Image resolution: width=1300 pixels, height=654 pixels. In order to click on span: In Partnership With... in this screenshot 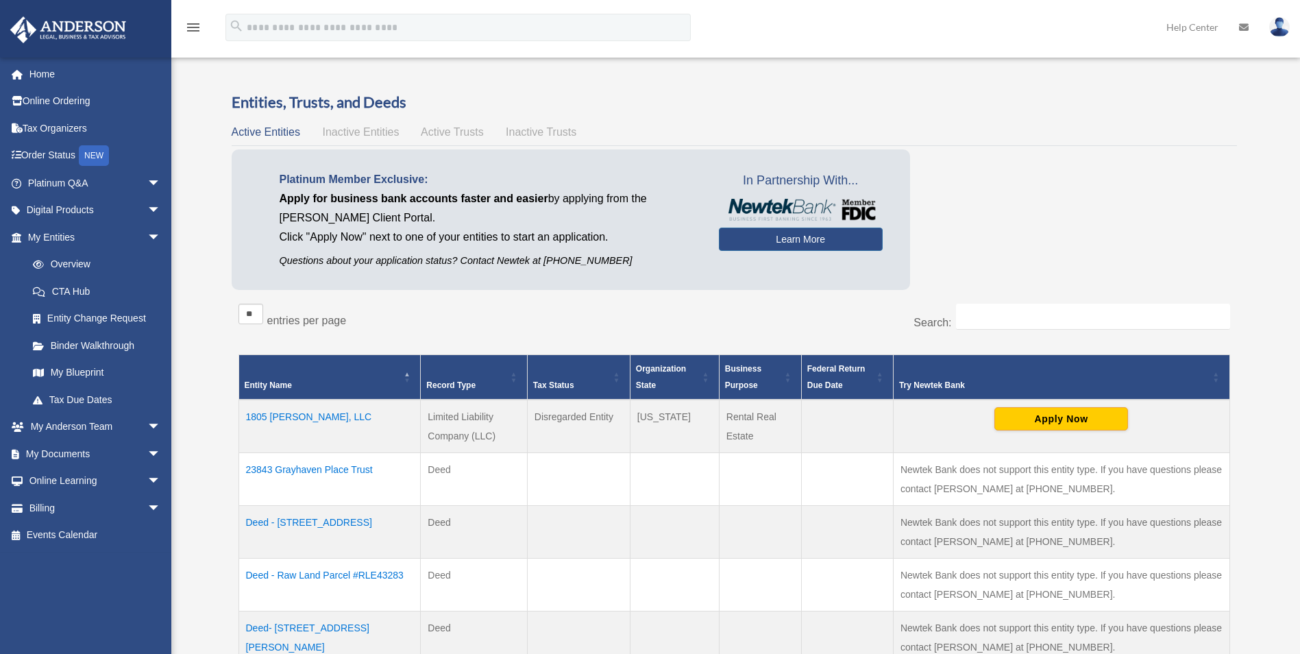, I will do `click(800, 181)`.